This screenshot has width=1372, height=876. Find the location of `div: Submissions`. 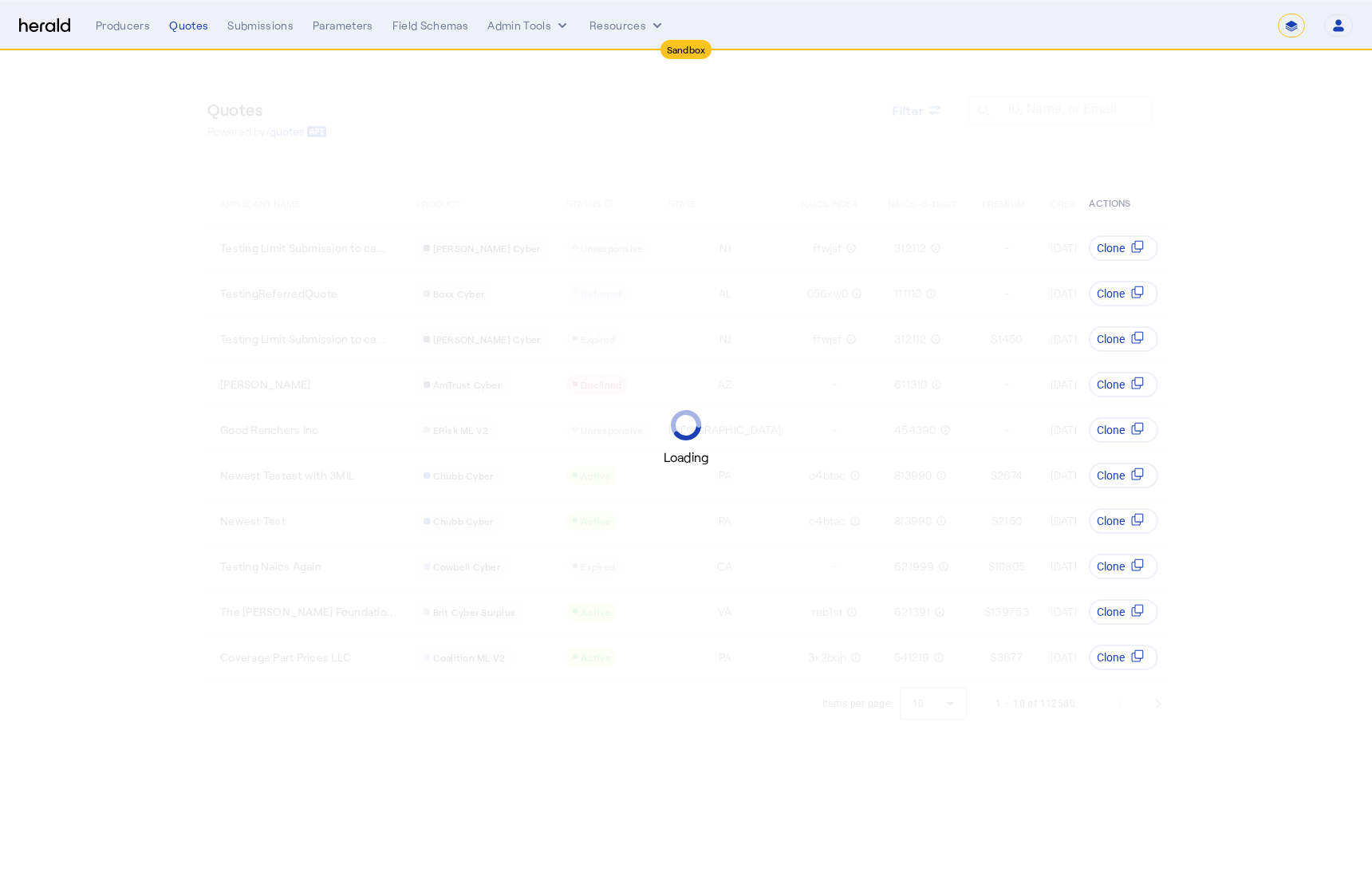

div: Submissions is located at coordinates (260, 26).